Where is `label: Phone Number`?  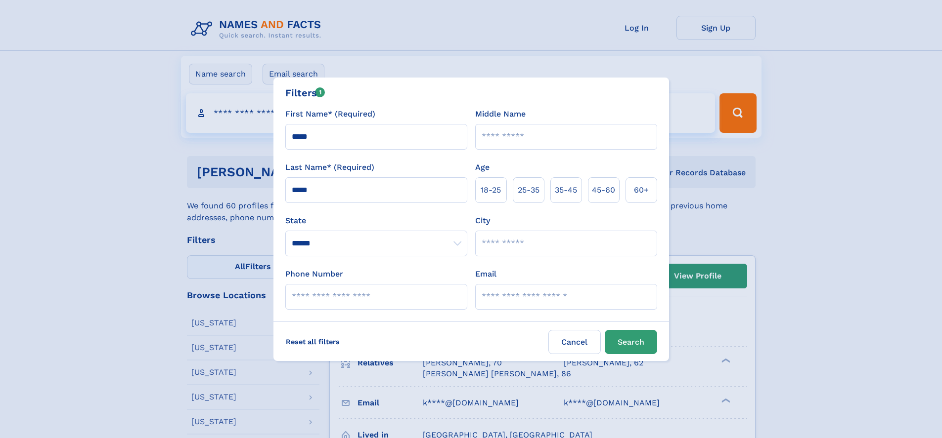 label: Phone Number is located at coordinates (314, 274).